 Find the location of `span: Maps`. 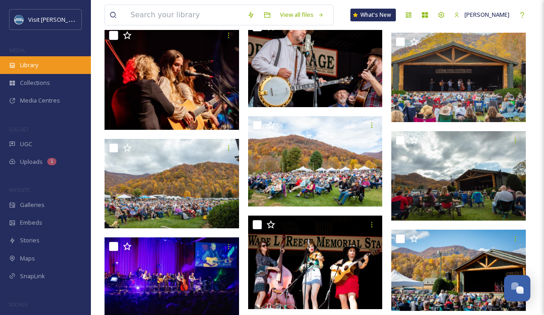

span: Maps is located at coordinates (27, 259).